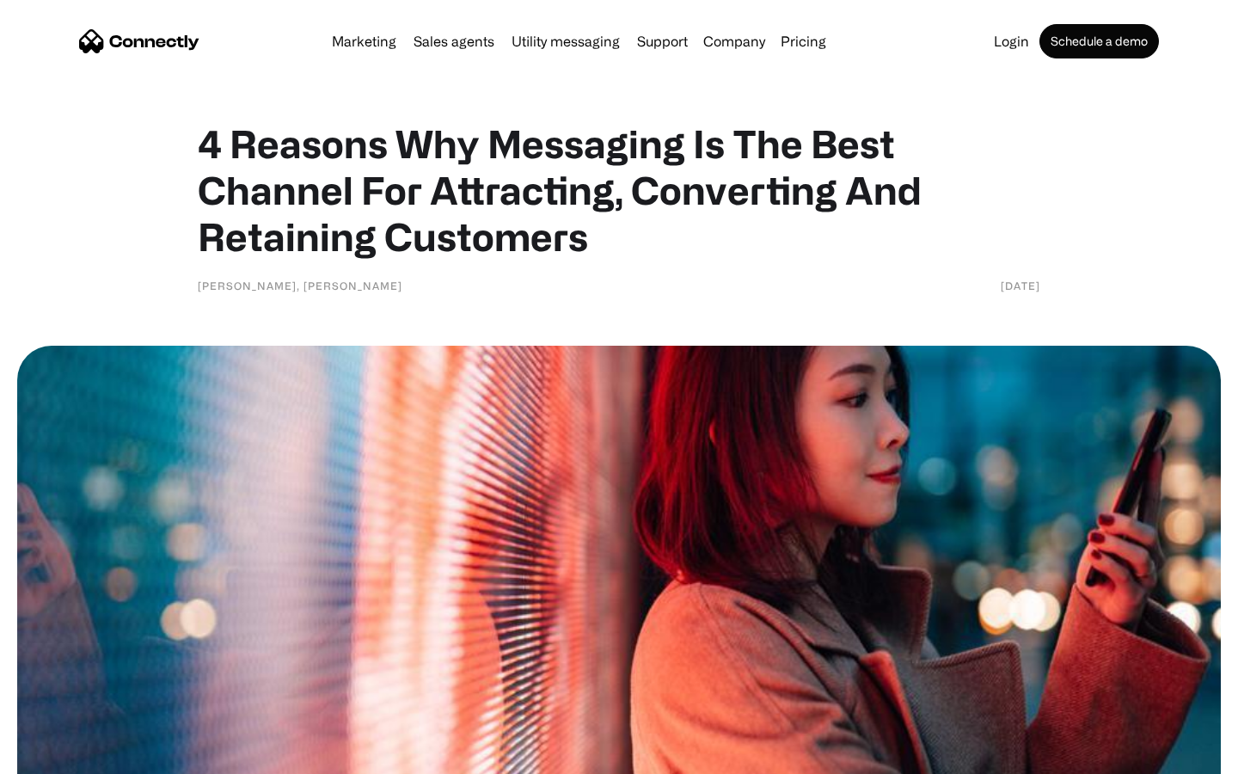 The width and height of the screenshot is (1238, 774). I want to click on a: Marketing, so click(364, 41).